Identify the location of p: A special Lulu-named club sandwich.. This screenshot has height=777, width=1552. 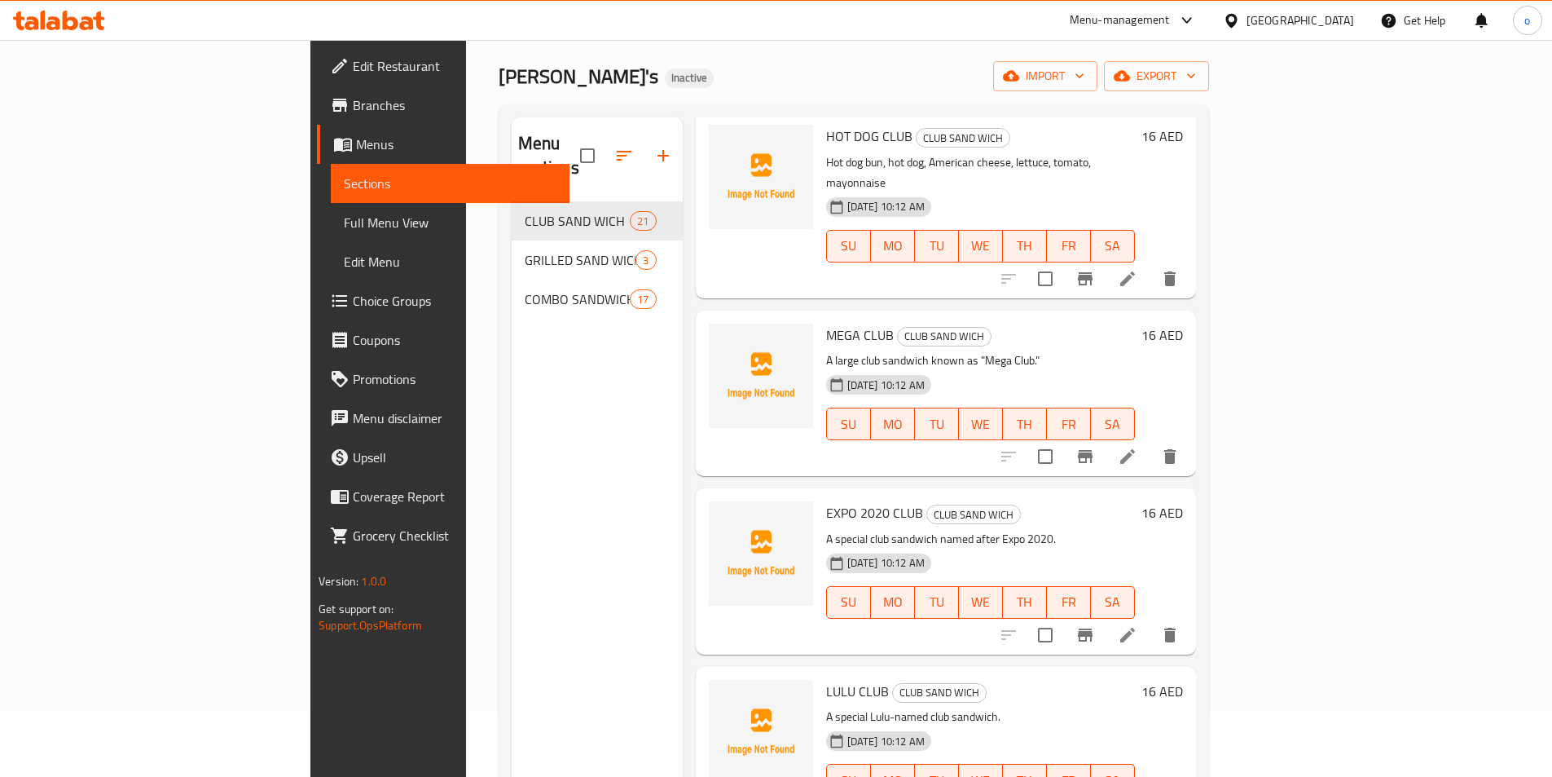
(980, 716).